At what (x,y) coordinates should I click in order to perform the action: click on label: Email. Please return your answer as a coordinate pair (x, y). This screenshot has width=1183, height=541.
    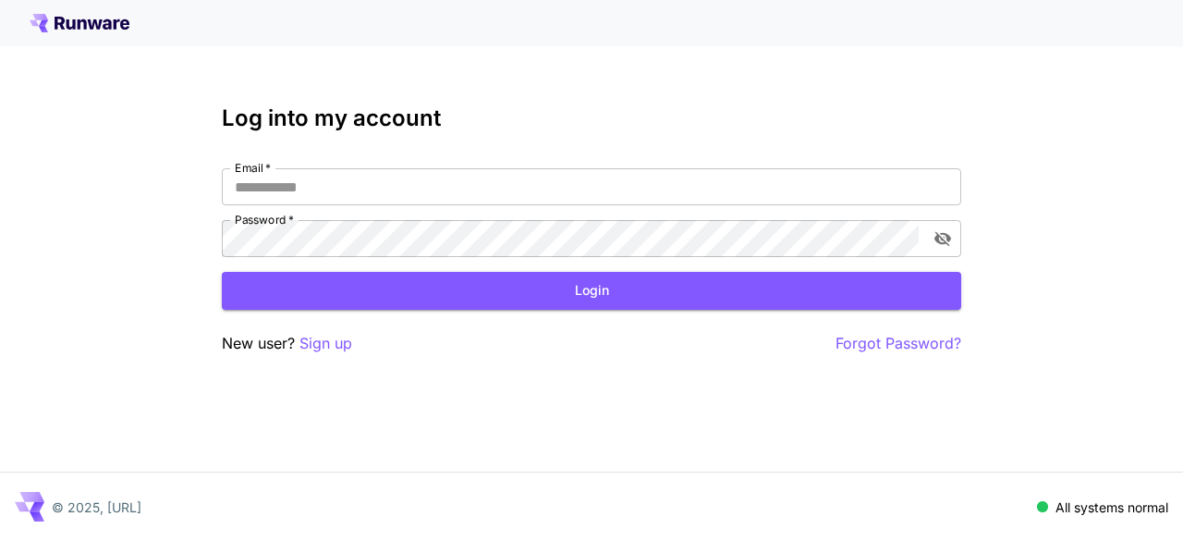
    Looking at the image, I should click on (252, 167).